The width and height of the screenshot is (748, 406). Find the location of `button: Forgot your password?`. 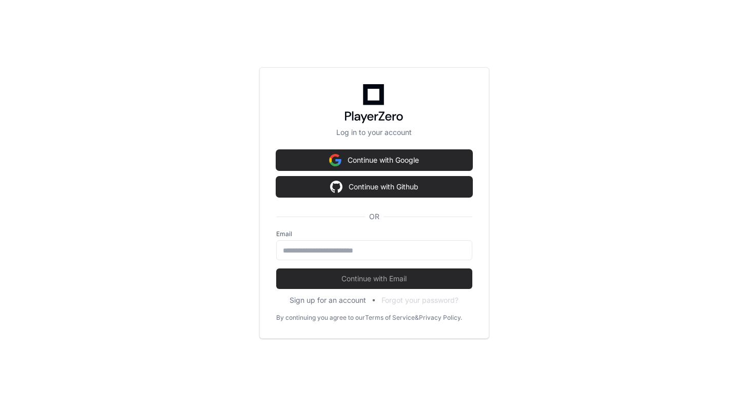

button: Forgot your password? is located at coordinates (420, 300).